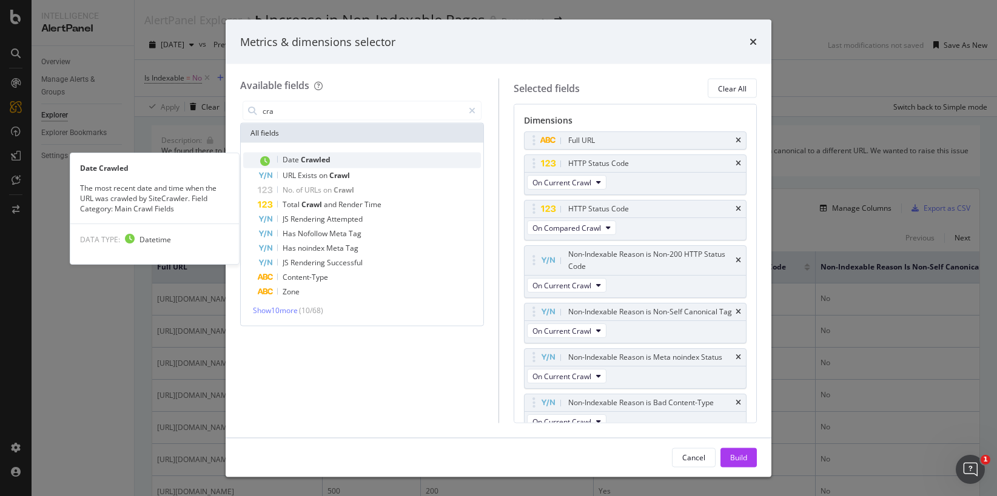 The height and width of the screenshot is (496, 997). I want to click on span: of, so click(300, 190).